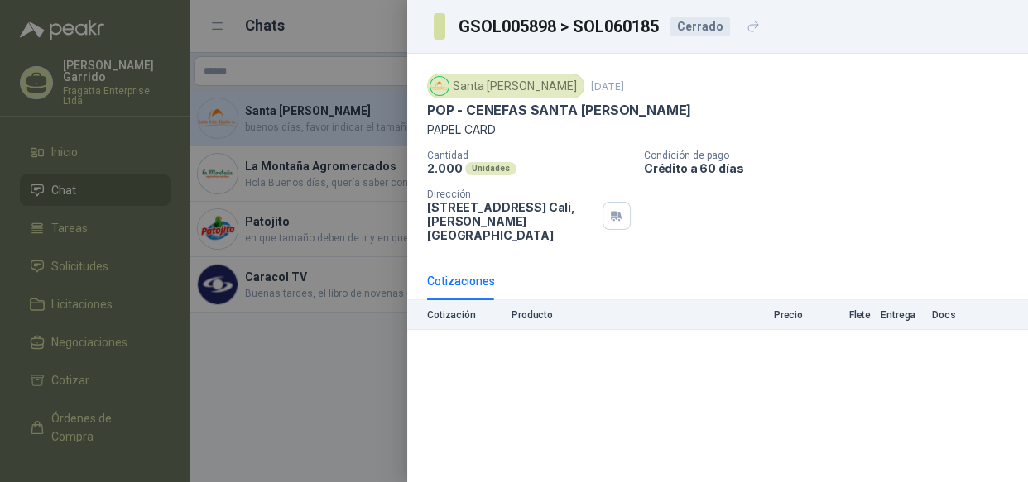  I want to click on div: Unidades, so click(491, 169).